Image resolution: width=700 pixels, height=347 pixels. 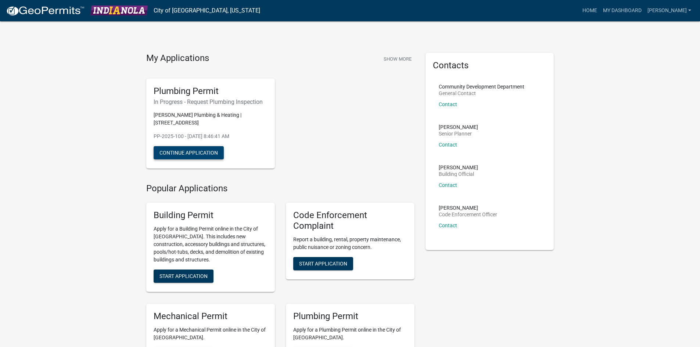 I want to click on h4: Popular Applications, so click(x=280, y=189).